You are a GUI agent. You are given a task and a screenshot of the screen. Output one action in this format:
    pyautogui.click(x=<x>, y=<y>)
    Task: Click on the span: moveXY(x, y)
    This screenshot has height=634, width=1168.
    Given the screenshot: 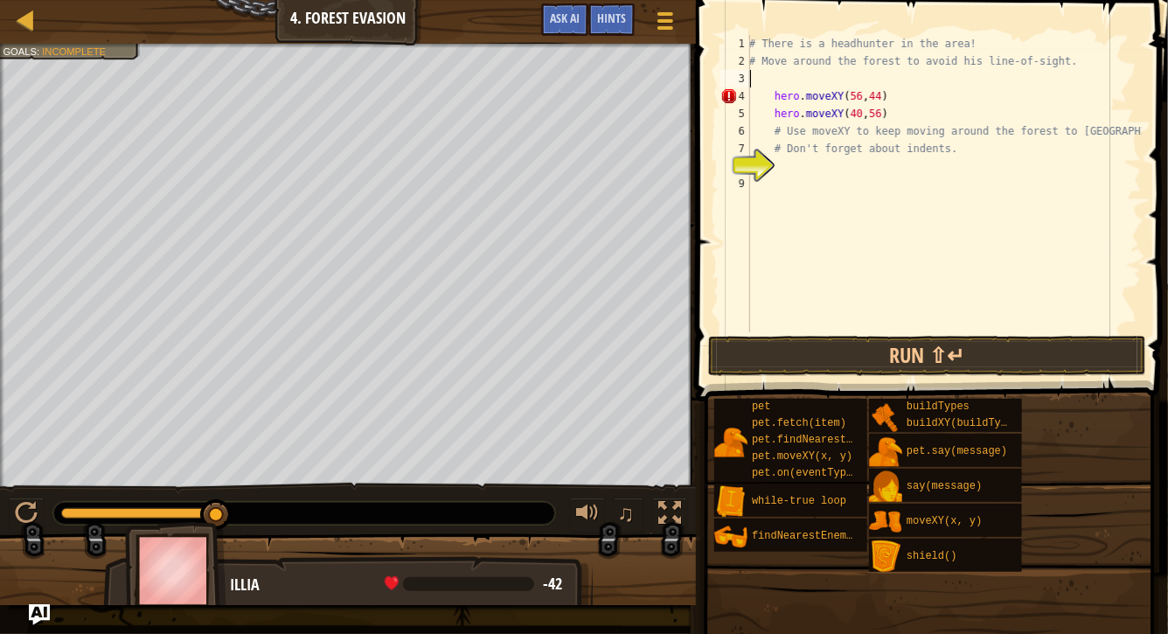 What is the action you would take?
    pyautogui.click(x=944, y=521)
    